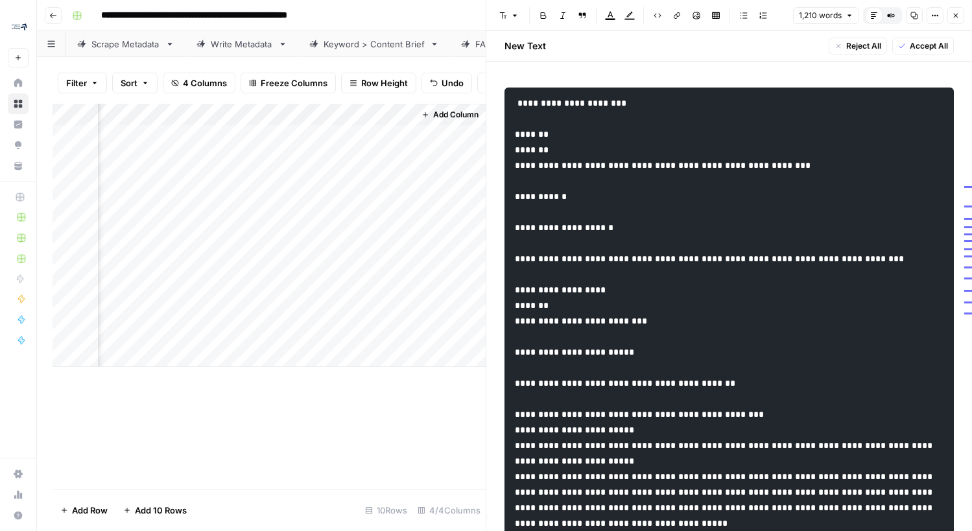 The image size is (972, 531). Describe the element at coordinates (199, 83) in the screenshot. I see `button: 4 Columns` at that location.